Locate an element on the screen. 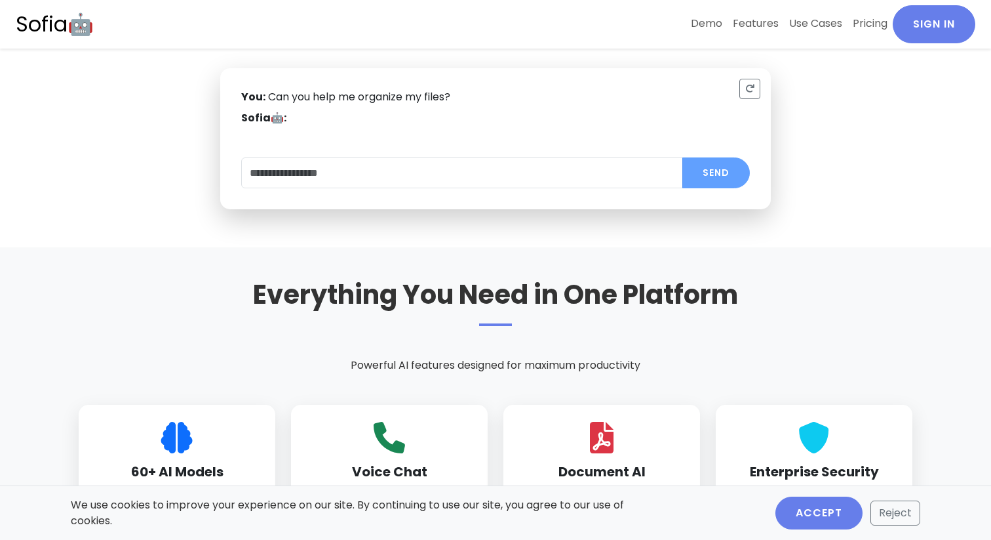 The width and height of the screenshot is (991, 540). strong: Sofia🤖: is located at coordinates (264, 117).